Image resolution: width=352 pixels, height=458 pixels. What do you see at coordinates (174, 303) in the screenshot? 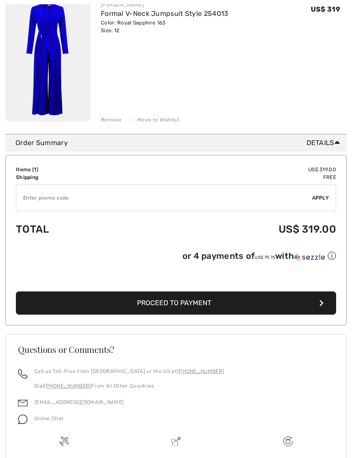
I see `span: Proceed to Payment` at bounding box center [174, 303].